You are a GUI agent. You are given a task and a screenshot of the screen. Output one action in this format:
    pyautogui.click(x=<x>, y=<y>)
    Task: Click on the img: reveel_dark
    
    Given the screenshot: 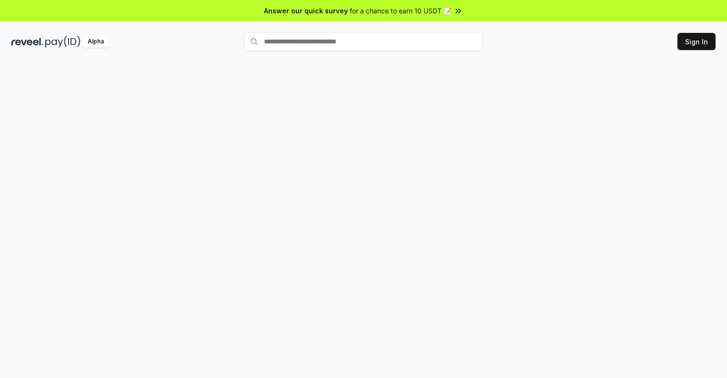 What is the action you would take?
    pyautogui.click(x=27, y=41)
    